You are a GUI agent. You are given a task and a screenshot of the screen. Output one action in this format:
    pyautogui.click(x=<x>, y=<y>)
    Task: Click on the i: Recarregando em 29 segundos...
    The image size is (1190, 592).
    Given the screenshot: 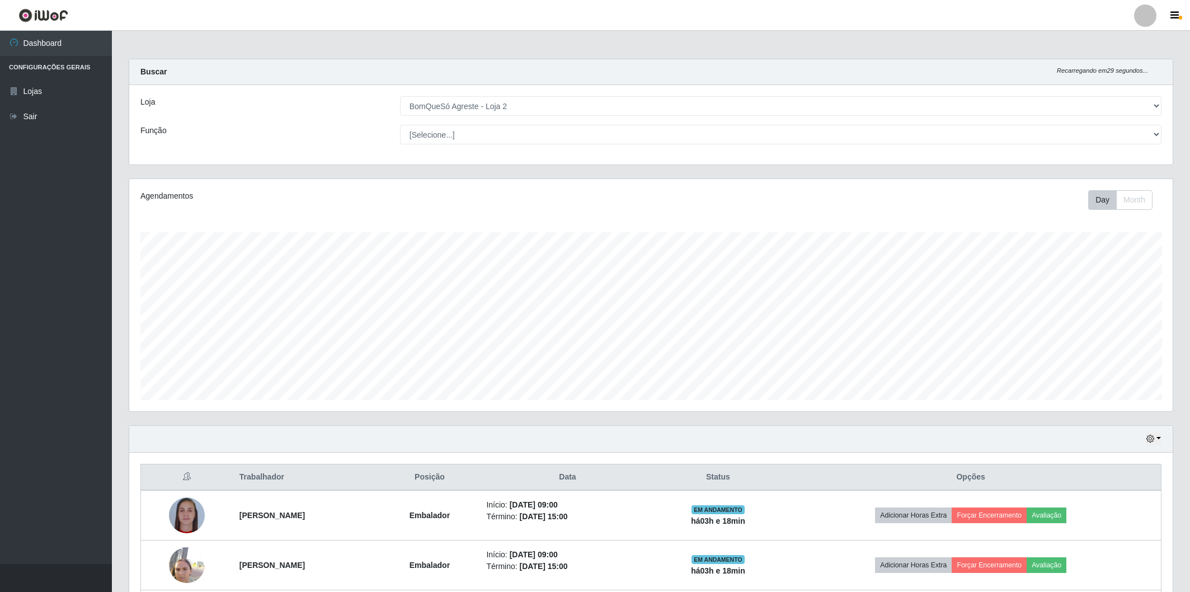 What is the action you would take?
    pyautogui.click(x=1102, y=71)
    